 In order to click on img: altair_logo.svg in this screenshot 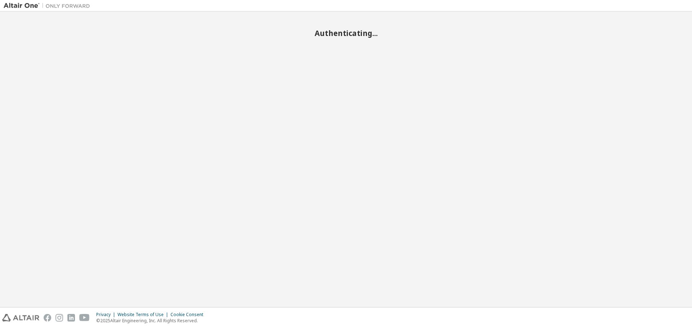, I will do `click(21, 318)`.